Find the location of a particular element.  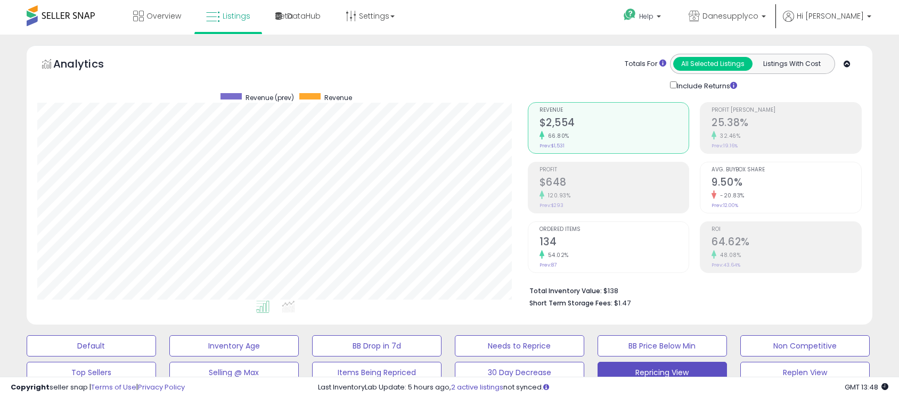

button: Items Being Repriced is located at coordinates (377, 373).